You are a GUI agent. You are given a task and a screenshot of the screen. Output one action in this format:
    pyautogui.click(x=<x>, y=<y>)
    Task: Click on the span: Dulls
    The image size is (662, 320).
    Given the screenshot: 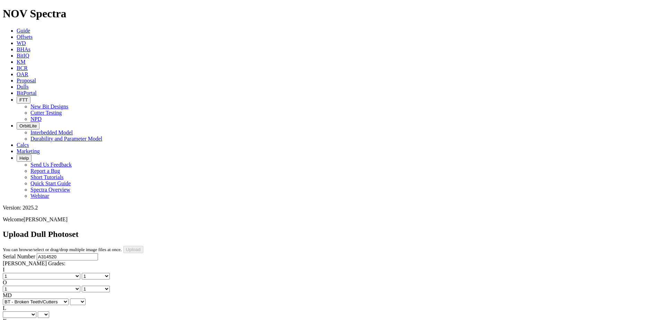 What is the action you would take?
    pyautogui.click(x=23, y=87)
    